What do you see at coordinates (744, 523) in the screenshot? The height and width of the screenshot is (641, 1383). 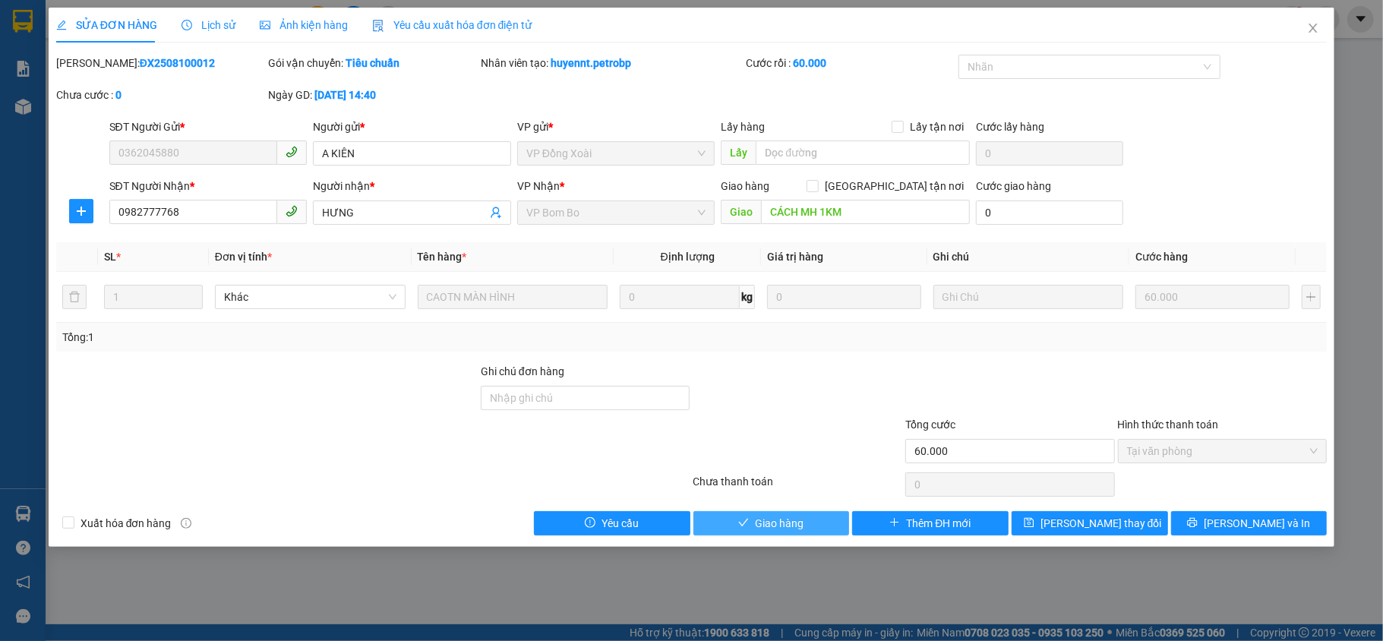 I see `span: check` at bounding box center [744, 523].